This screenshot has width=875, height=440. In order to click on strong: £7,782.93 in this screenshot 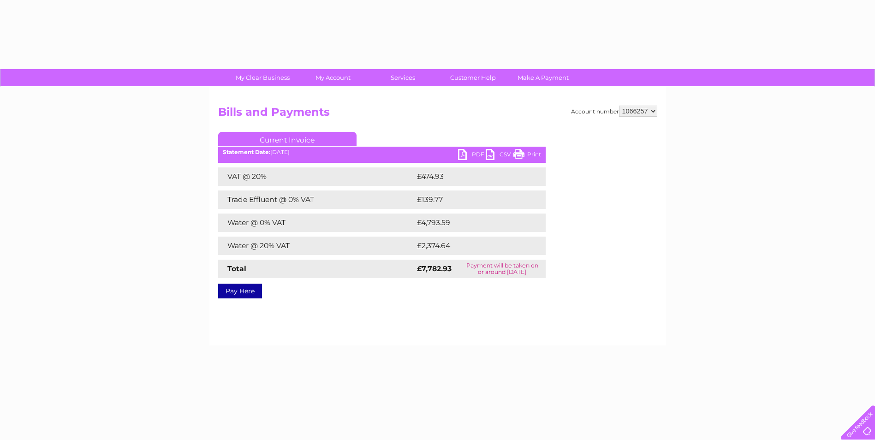, I will do `click(434, 268)`.